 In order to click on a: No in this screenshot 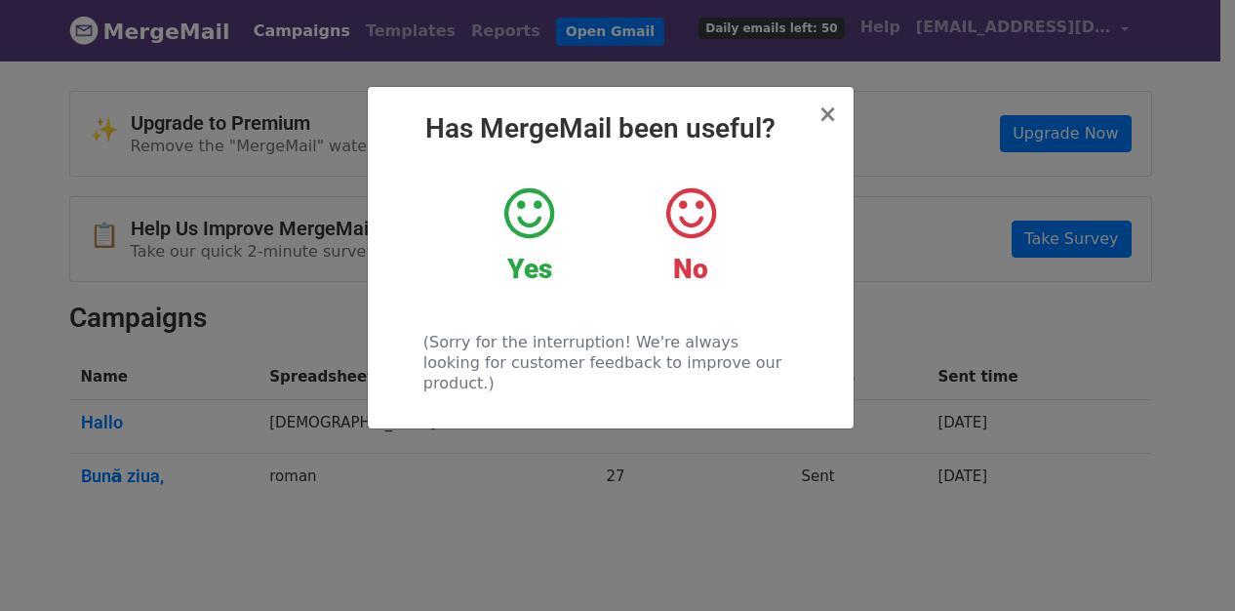, I will do `click(690, 235)`.